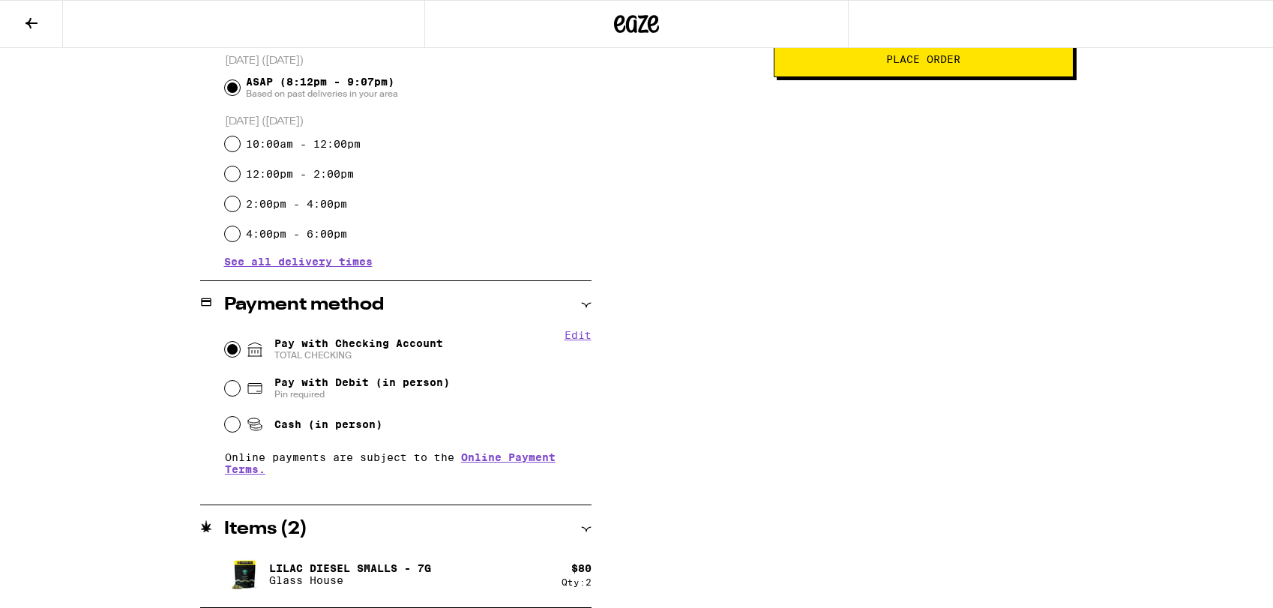 Image resolution: width=1273 pixels, height=608 pixels. Describe the element at coordinates (296, 234) in the screenshot. I see `label: 4:00pm - 6:00pm` at that location.